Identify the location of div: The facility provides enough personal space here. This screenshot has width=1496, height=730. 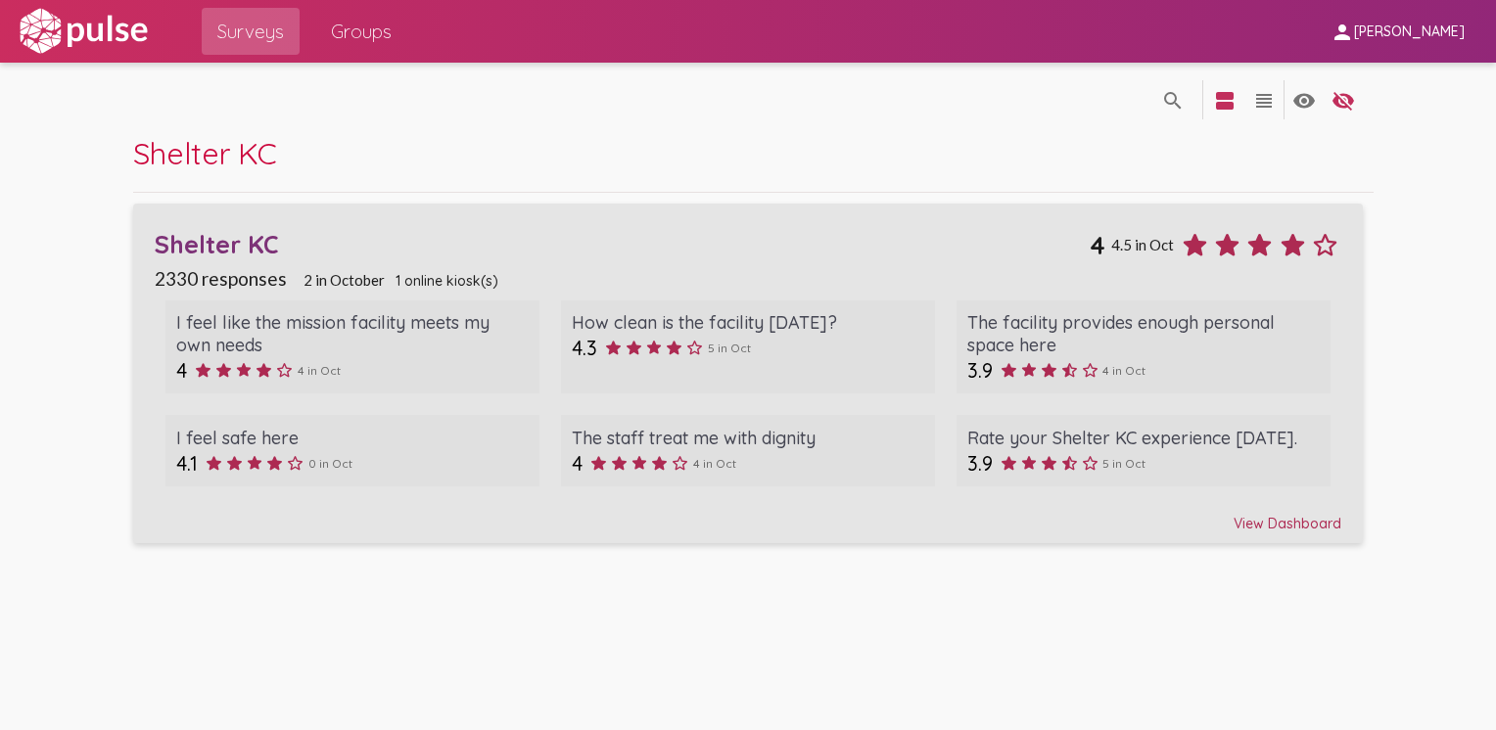
(1144, 334).